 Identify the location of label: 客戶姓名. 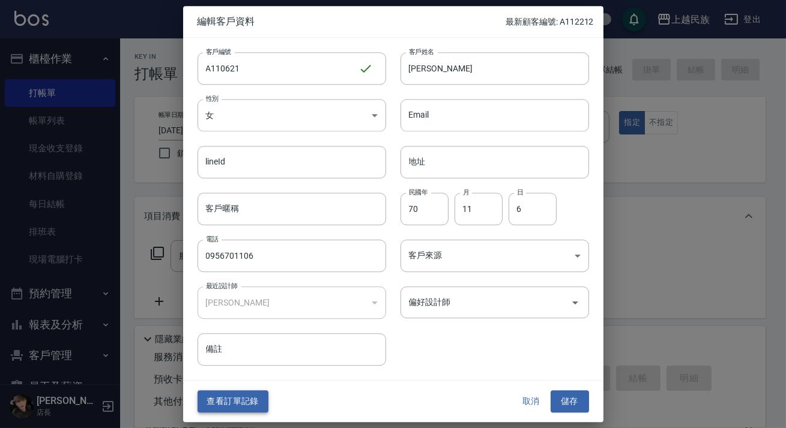
(421, 51).